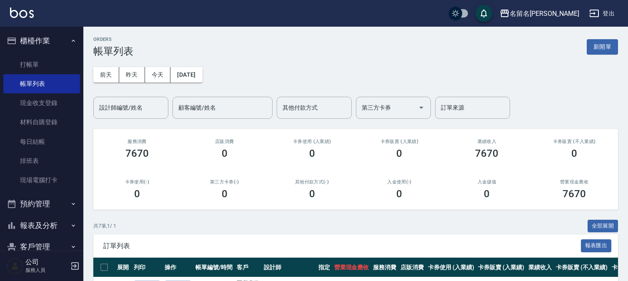 The image size is (628, 281). I want to click on button: save, so click(484, 13).